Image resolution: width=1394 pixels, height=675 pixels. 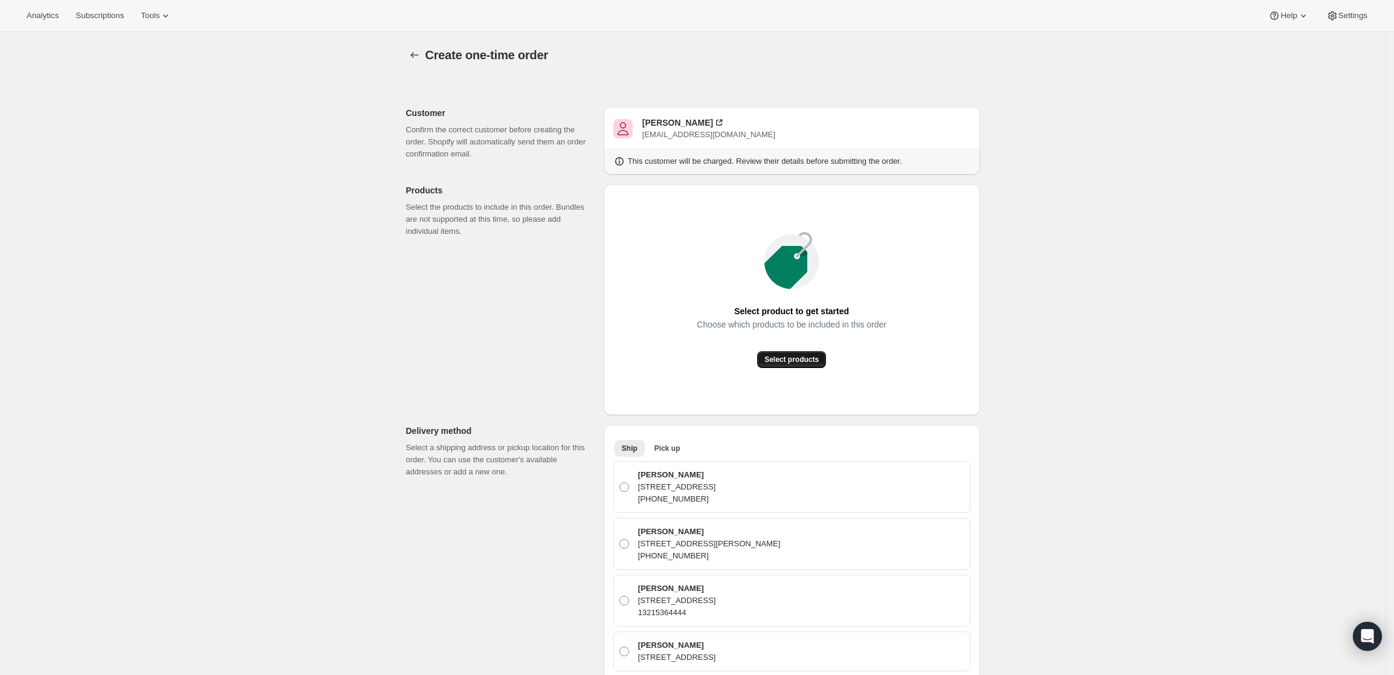 I want to click on button: Help, so click(x=1288, y=16).